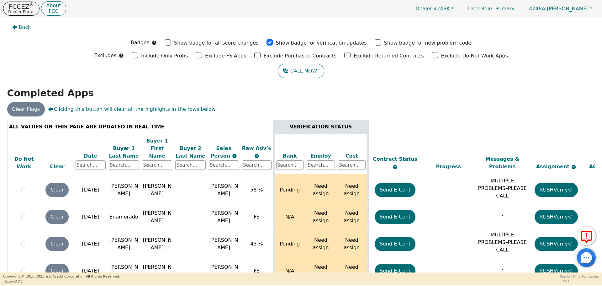  What do you see at coordinates (26, 109) in the screenshot?
I see `button: Clear Flags` at bounding box center [26, 109].